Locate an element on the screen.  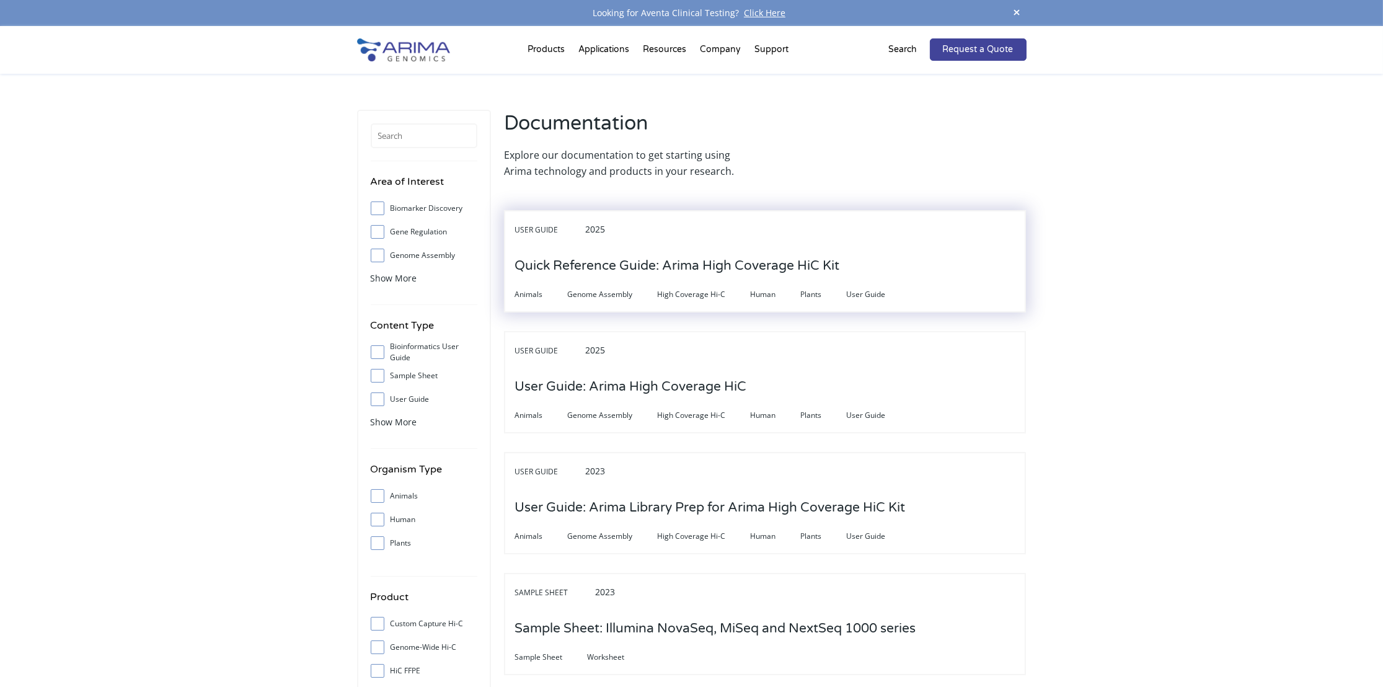
a: Request a Quote is located at coordinates (978, 50).